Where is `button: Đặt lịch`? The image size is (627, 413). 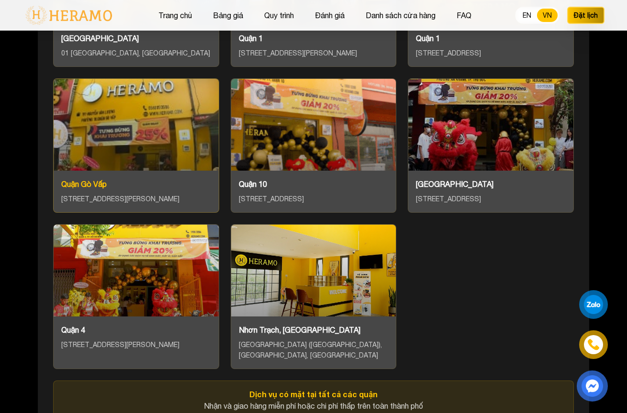
button: Đặt lịch is located at coordinates (585, 15).